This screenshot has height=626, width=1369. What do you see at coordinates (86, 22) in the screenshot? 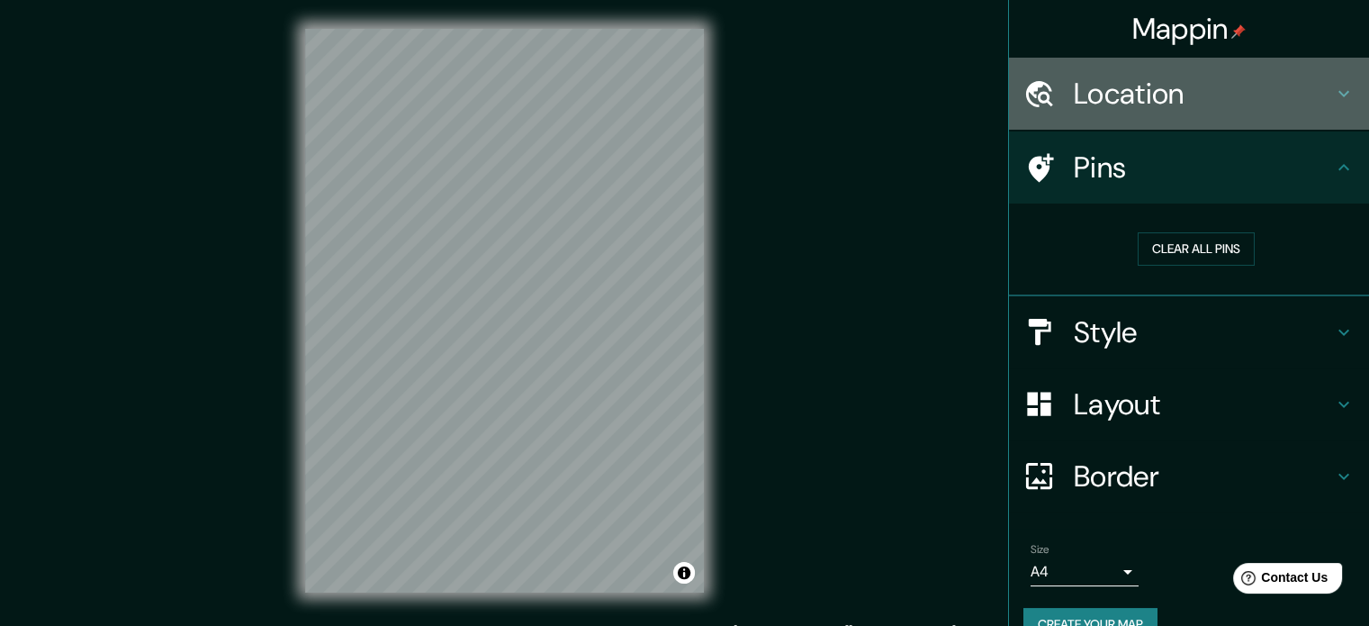
I see `span: Contact Us` at bounding box center [86, 22].